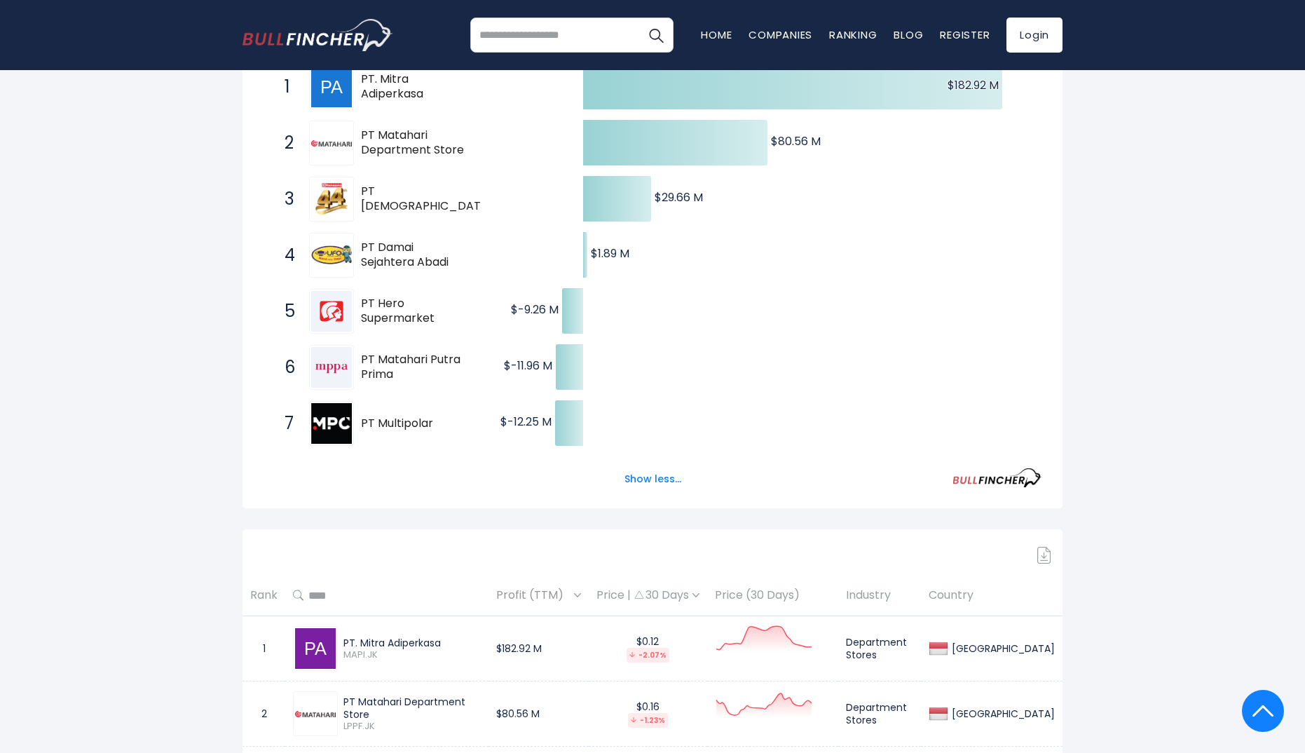 This screenshot has height=753, width=1305. What do you see at coordinates (264, 648) in the screenshot?
I see `td: 1` at bounding box center [264, 648].